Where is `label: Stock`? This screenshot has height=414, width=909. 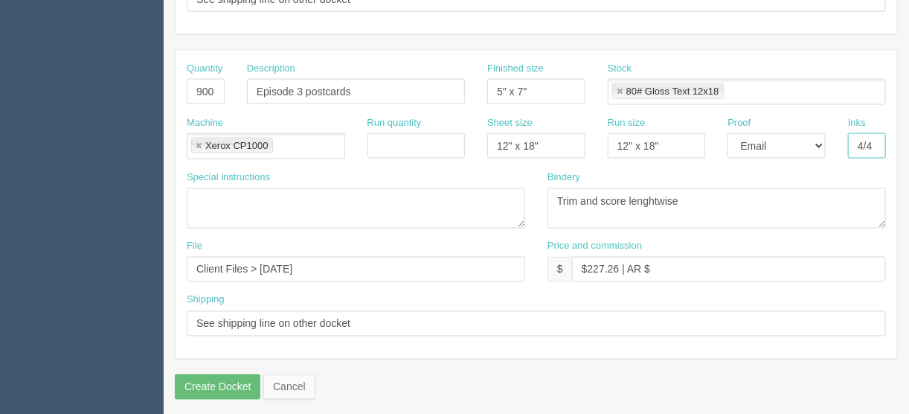
label: Stock is located at coordinates (620, 68).